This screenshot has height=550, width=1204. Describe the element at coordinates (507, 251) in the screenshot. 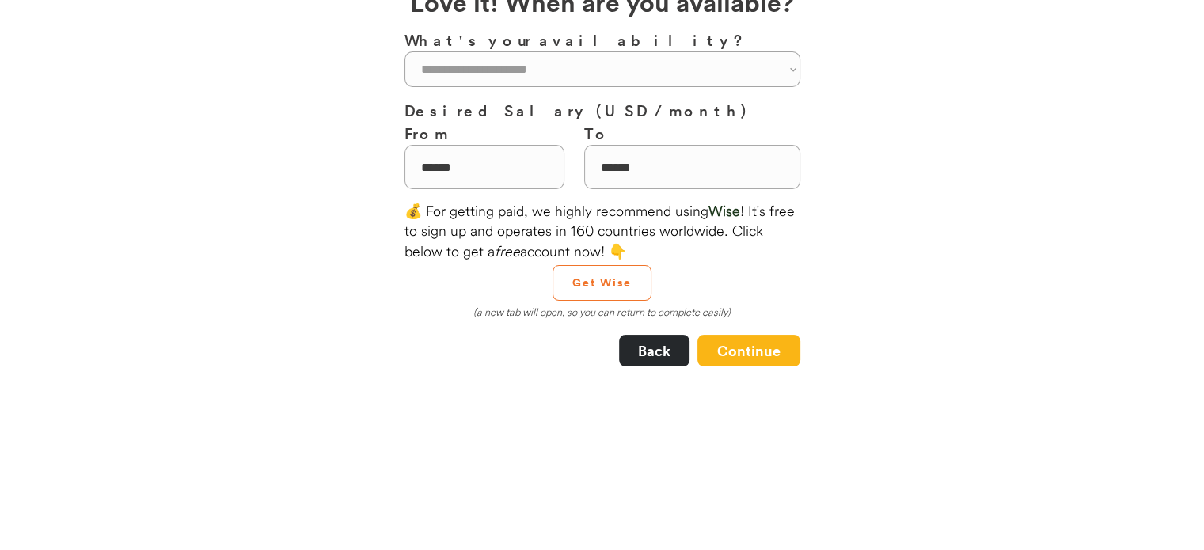

I see `em: free` at that location.